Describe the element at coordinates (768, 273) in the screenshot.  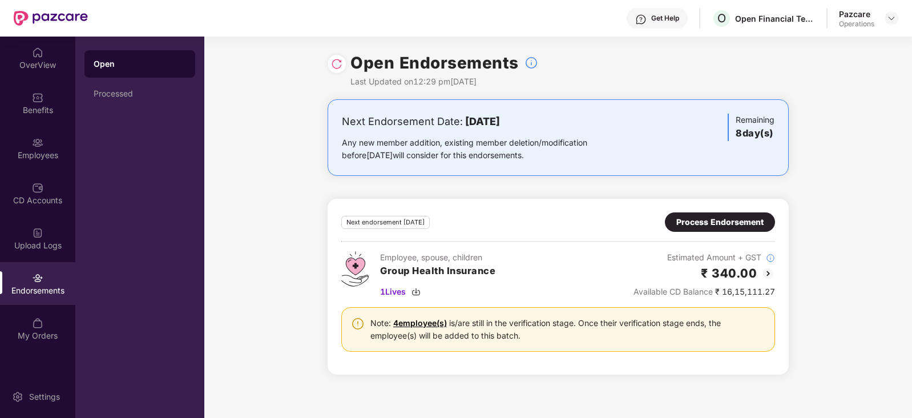
I see `img: svg+xml;base64,PHN2ZyBpZD0iQmFjay0yMHgyMCIgeG1sbnM9Imh0dHA6Ly93d3cudzMub3JnLzIwMDAvc3ZnIiB3aWR0aD...` at that location.